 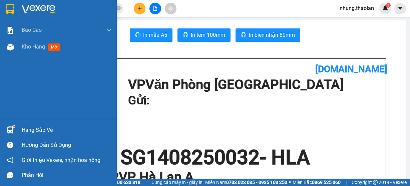 I want to click on strong: 0708 023 035 - 0935 103 250, so click(x=257, y=182).